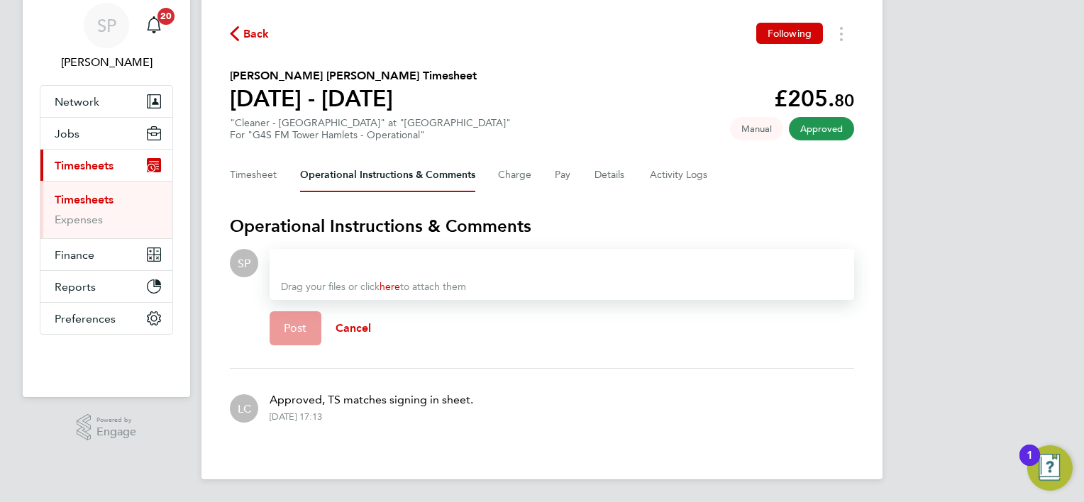 This screenshot has width=1084, height=502. Describe the element at coordinates (106, 255) in the screenshot. I see `button: Finance` at that location.